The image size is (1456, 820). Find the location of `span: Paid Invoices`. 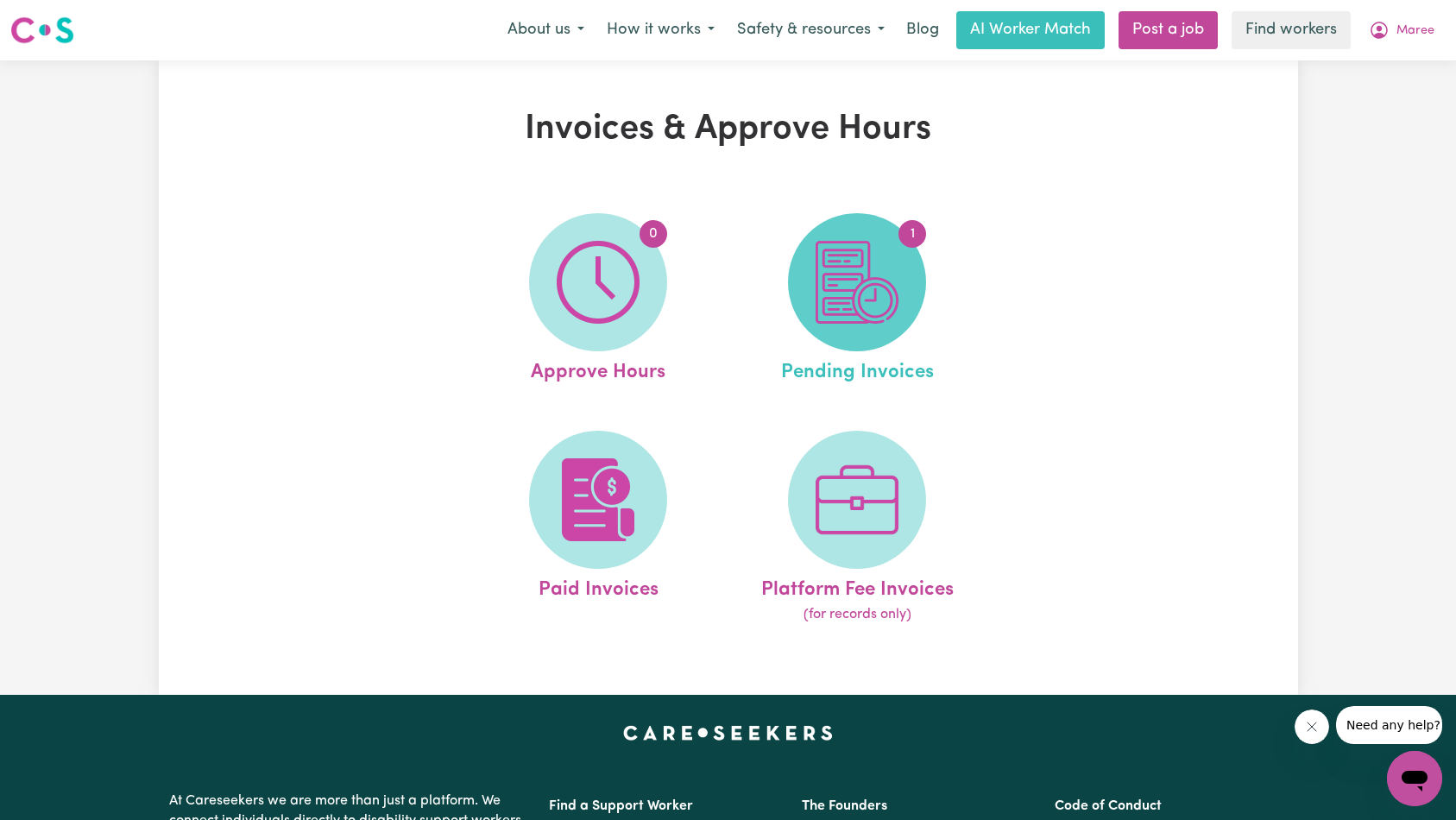

span: Paid Invoices is located at coordinates (598, 587).